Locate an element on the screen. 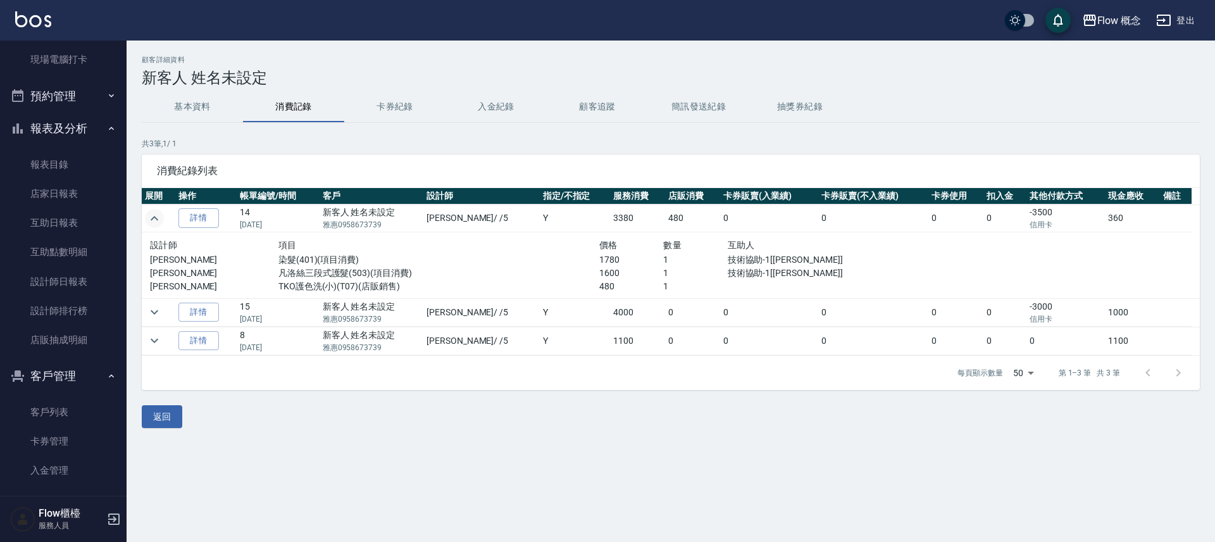 Image resolution: width=1215 pixels, height=542 pixels. a: 報表目錄 is located at coordinates (63, 164).